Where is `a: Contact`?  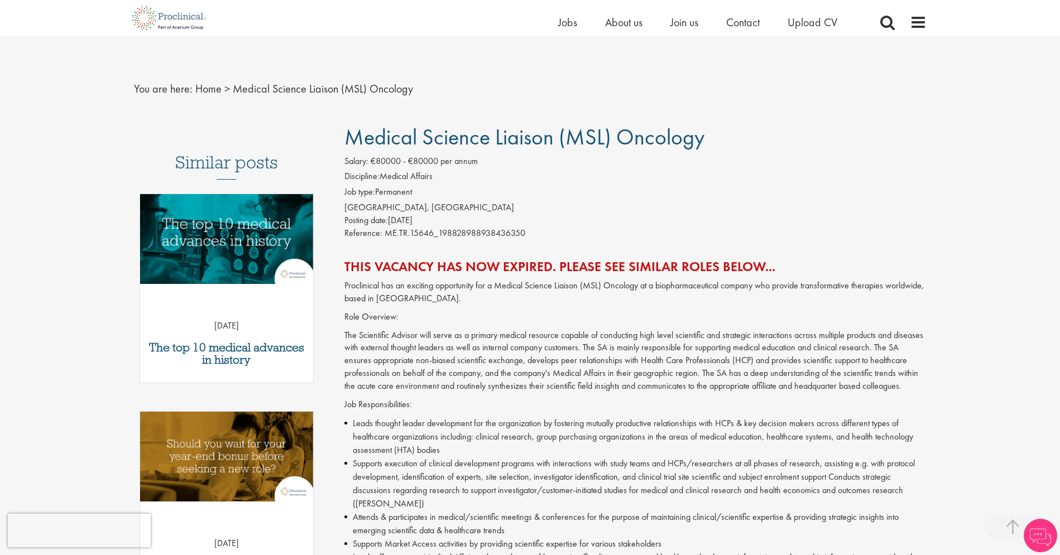 a: Contact is located at coordinates (743, 22).